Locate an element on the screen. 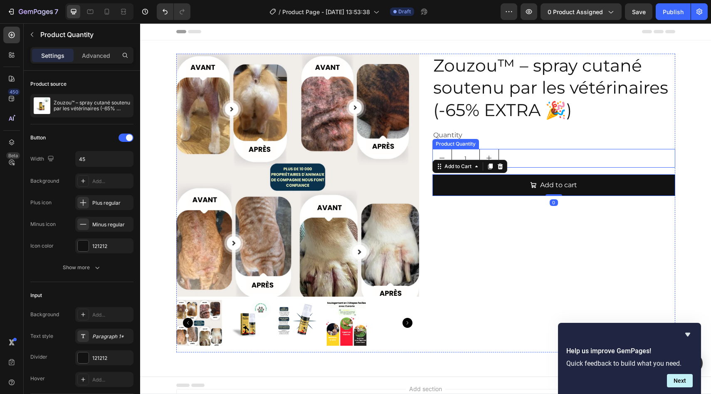 The width and height of the screenshot is (711, 394). button: Add to cart is located at coordinates (414, 162).